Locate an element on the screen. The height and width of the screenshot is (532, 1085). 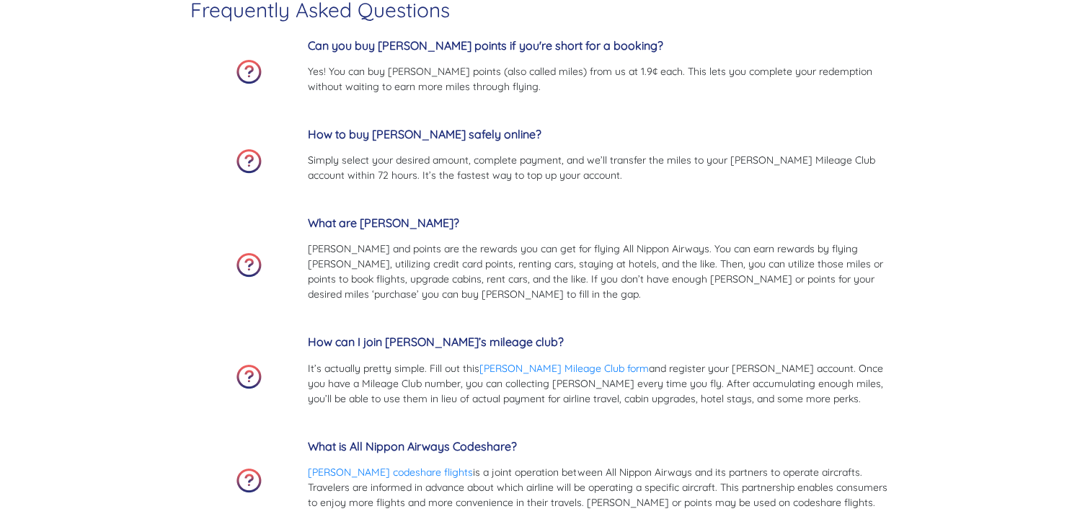
h5: What is All Nippon Airways Codeshare? is located at coordinates (601, 446).